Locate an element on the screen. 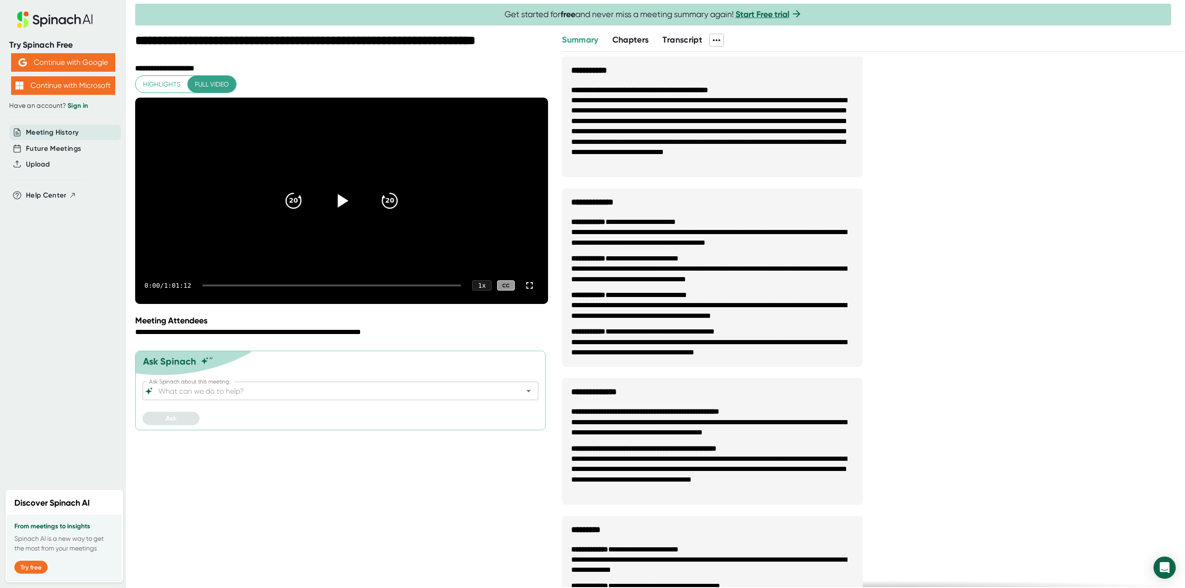  a: Sign in is located at coordinates (78, 106).